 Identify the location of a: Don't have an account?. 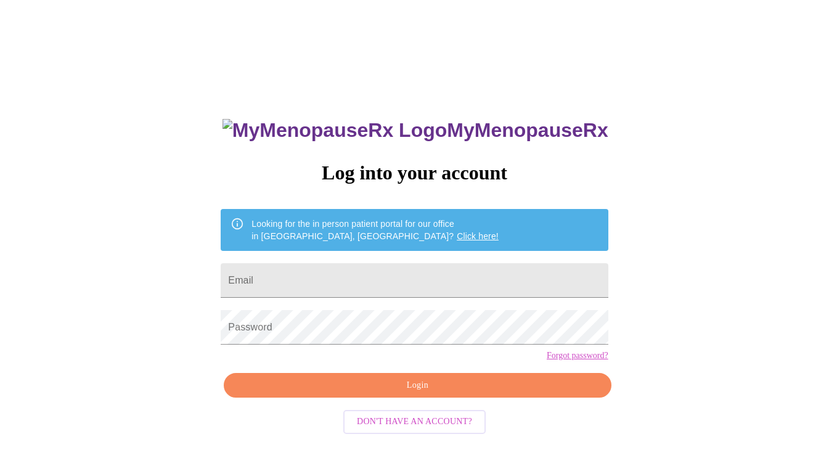
(414, 420).